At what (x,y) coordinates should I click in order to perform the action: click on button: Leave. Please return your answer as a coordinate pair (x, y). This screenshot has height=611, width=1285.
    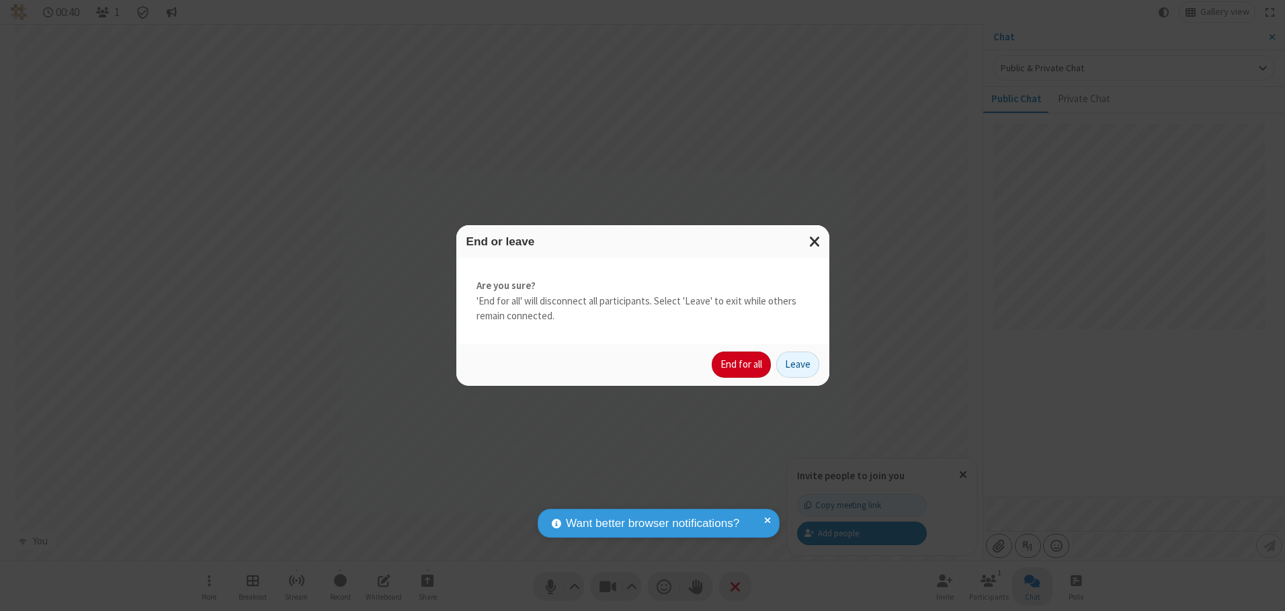
    Looking at the image, I should click on (798, 365).